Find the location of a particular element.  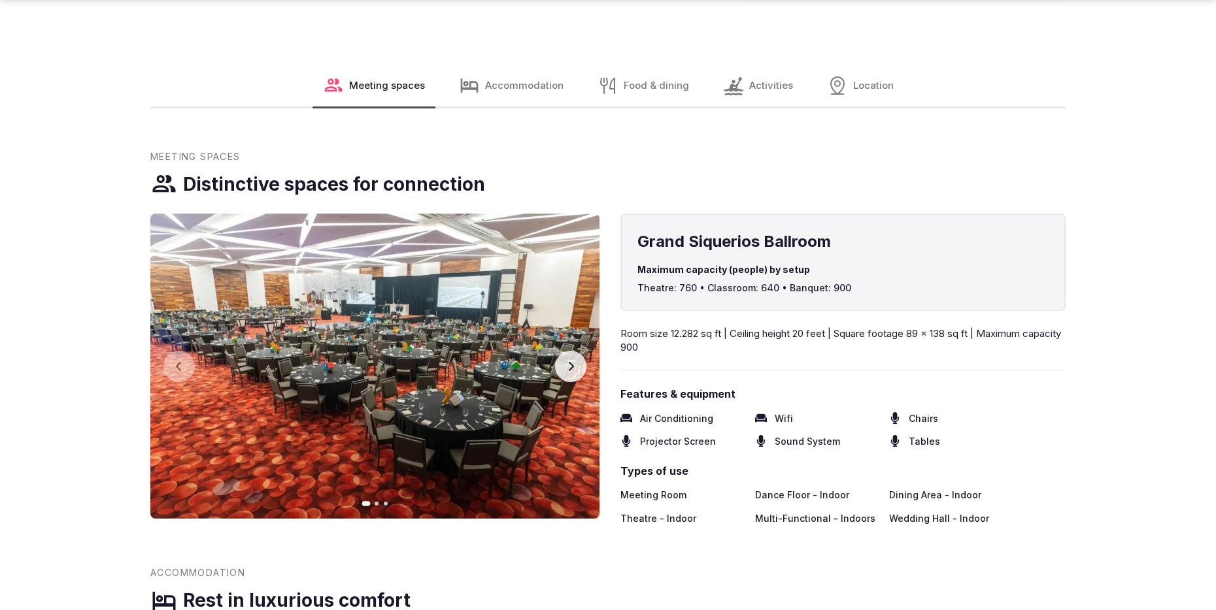

span: Activities is located at coordinates (771, 85).